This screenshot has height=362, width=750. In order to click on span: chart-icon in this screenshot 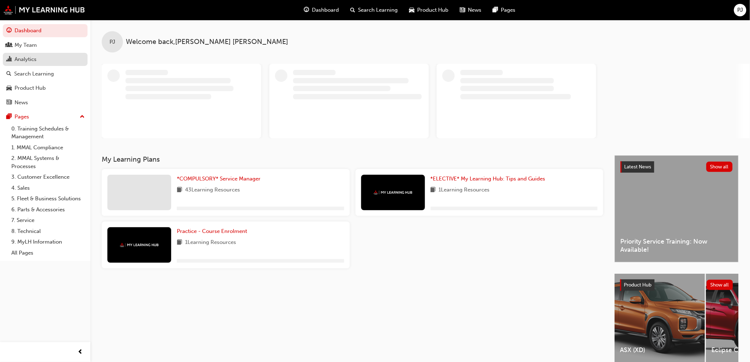, I will do `click(9, 60)`.